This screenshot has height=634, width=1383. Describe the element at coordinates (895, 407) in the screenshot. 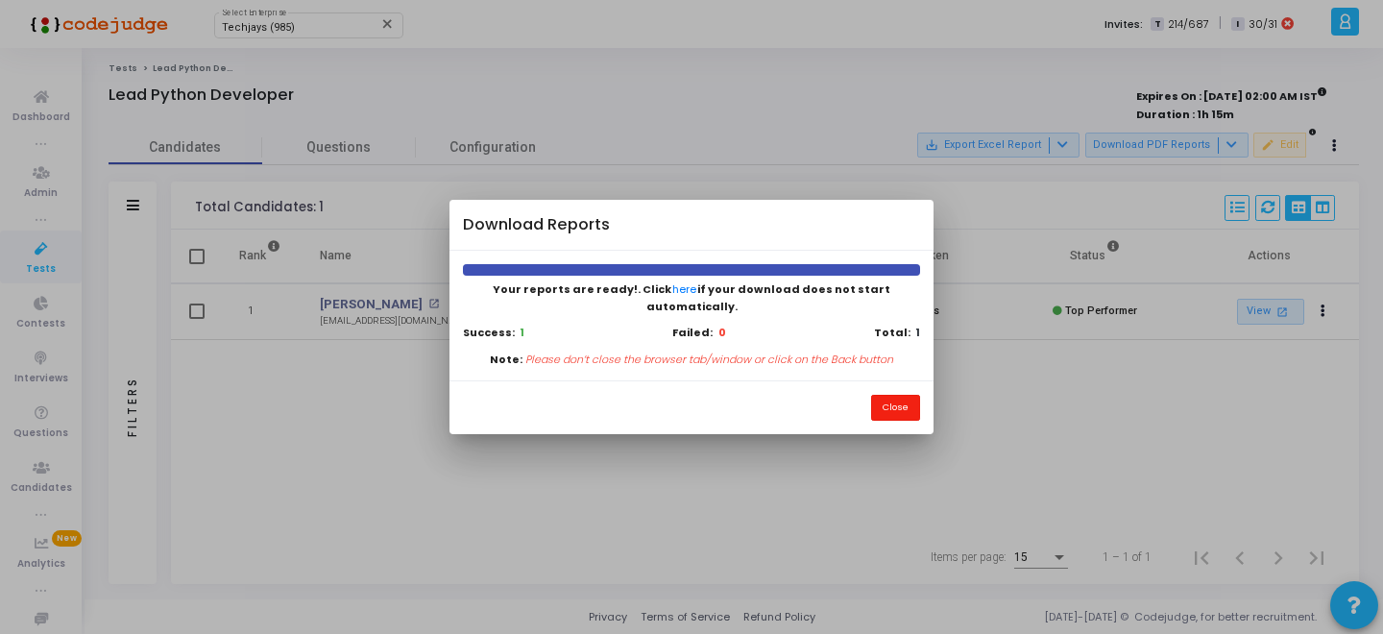

I see `button: Close` at that location.